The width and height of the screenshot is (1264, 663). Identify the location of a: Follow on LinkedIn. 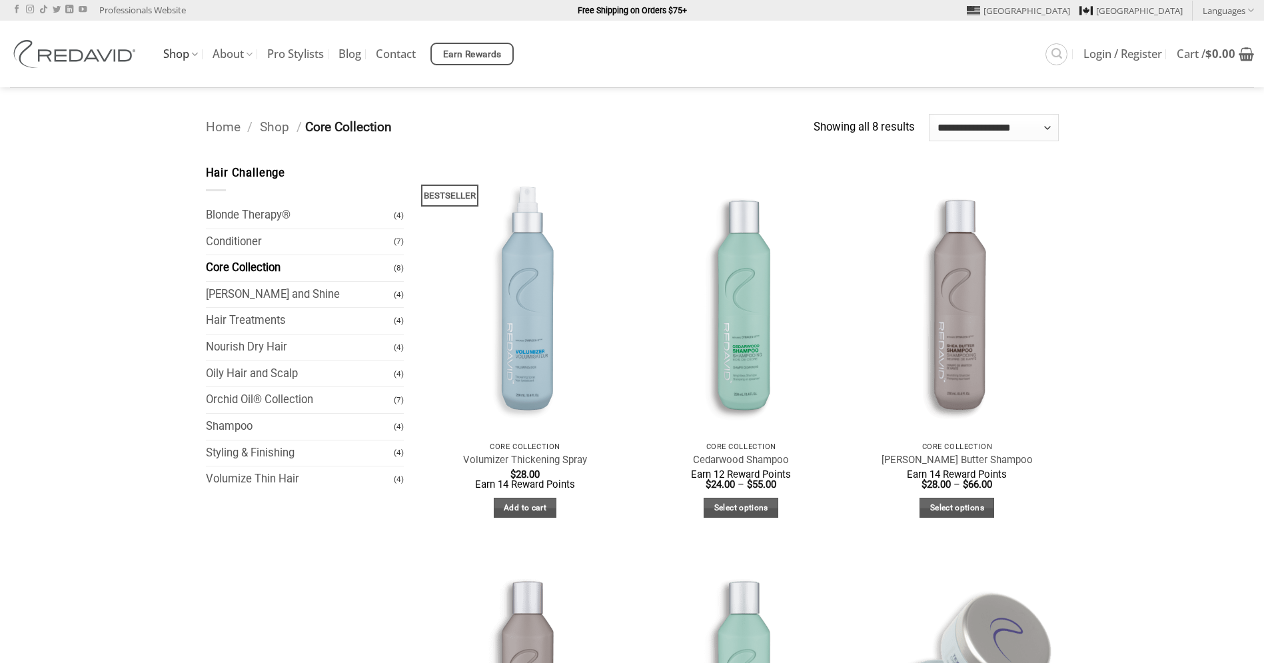
(69, 10).